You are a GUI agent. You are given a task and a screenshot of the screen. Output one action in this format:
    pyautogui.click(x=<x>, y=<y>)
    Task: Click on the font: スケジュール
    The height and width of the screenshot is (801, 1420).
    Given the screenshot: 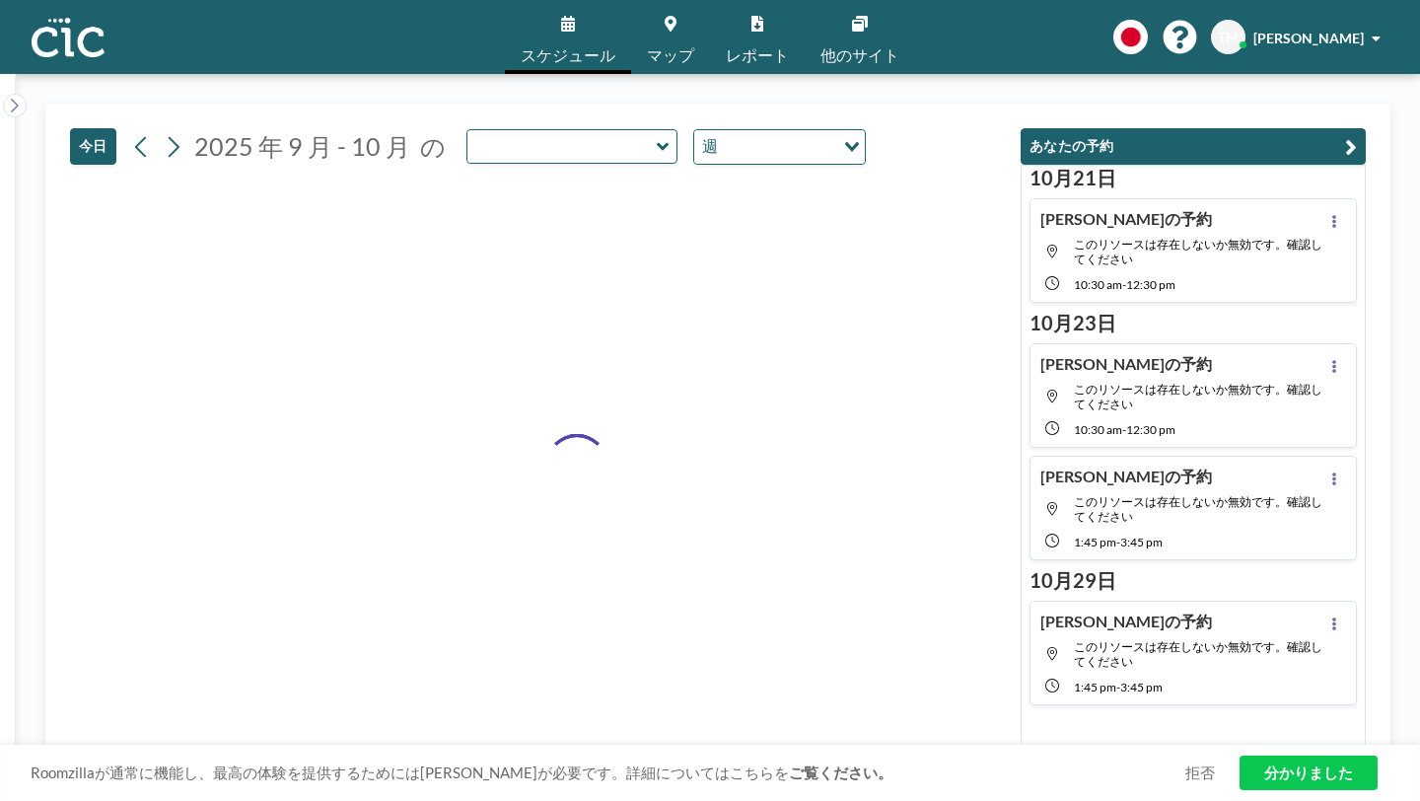 What is the action you would take?
    pyautogui.click(x=568, y=54)
    